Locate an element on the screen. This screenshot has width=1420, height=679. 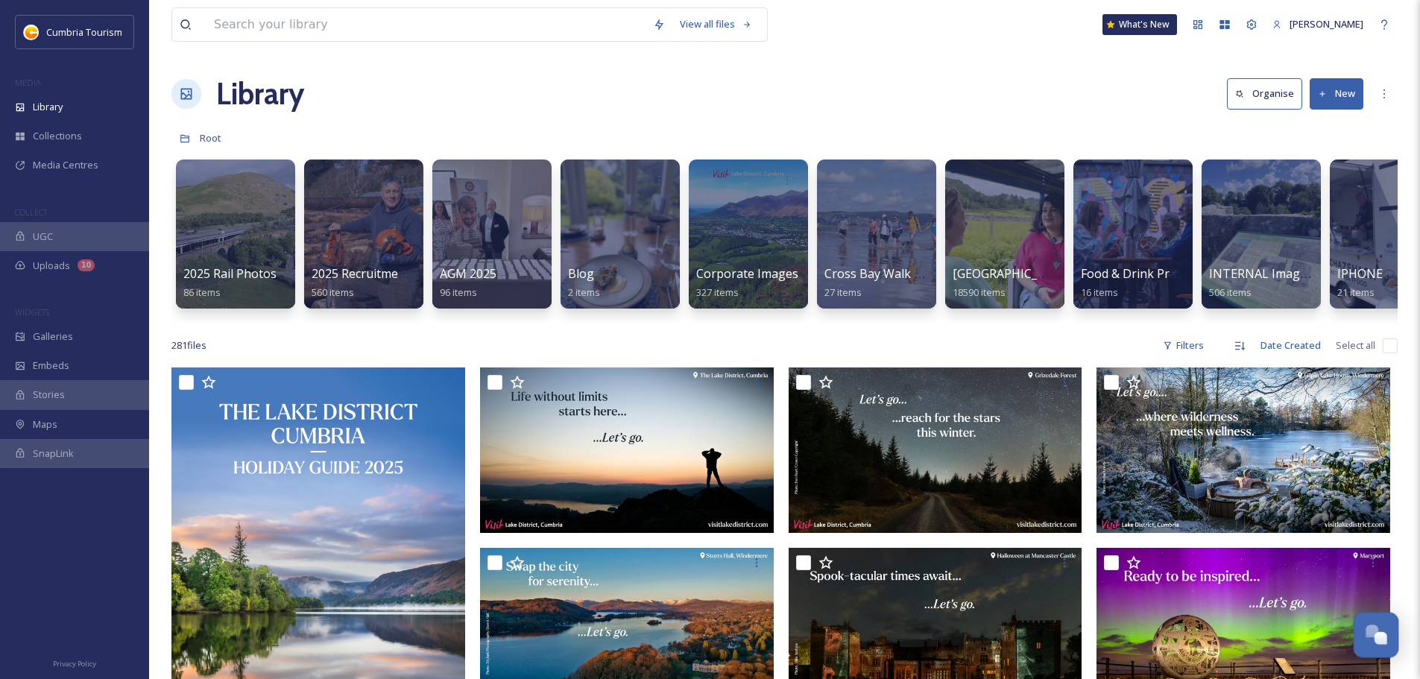
div: Filters is located at coordinates (1183, 345).